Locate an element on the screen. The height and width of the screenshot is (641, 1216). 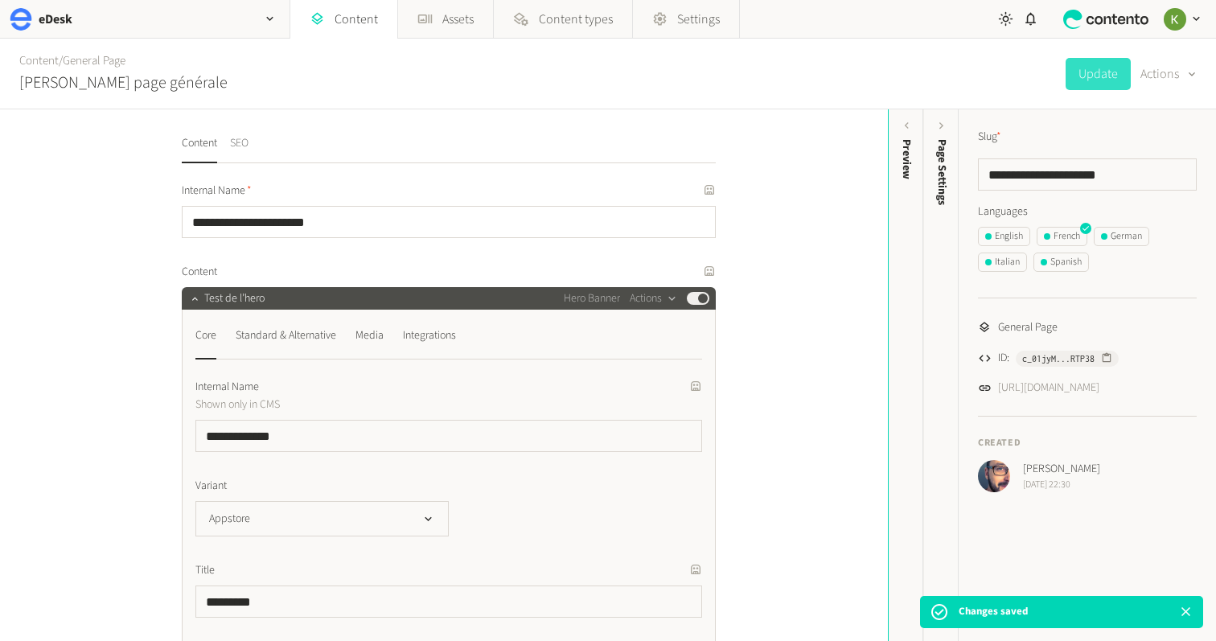
label: Slug is located at coordinates (989, 137).